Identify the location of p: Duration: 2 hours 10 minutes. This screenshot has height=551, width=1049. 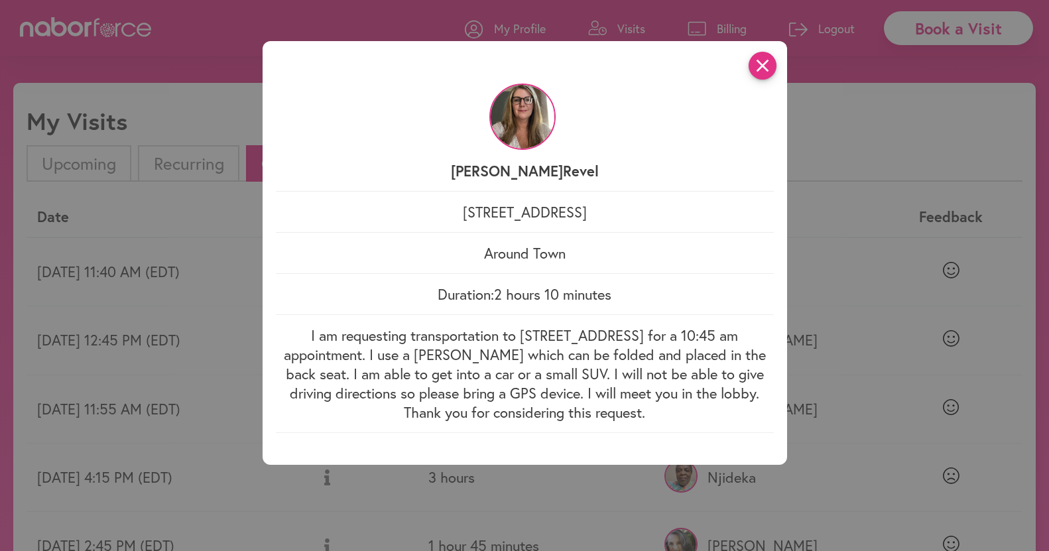
(524, 294).